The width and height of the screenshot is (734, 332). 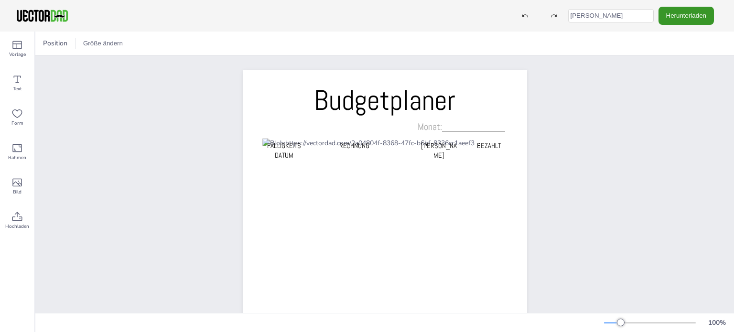 I want to click on font: Rahmen, so click(x=17, y=158).